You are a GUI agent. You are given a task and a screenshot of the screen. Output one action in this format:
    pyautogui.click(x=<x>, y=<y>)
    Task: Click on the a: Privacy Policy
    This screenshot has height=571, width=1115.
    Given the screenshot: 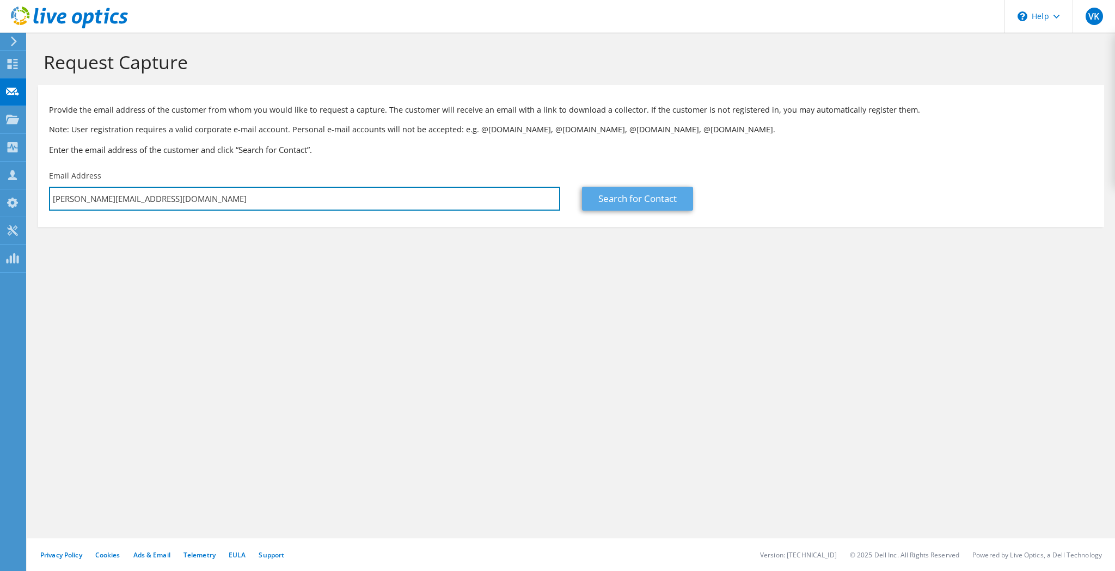 What is the action you would take?
    pyautogui.click(x=61, y=555)
    